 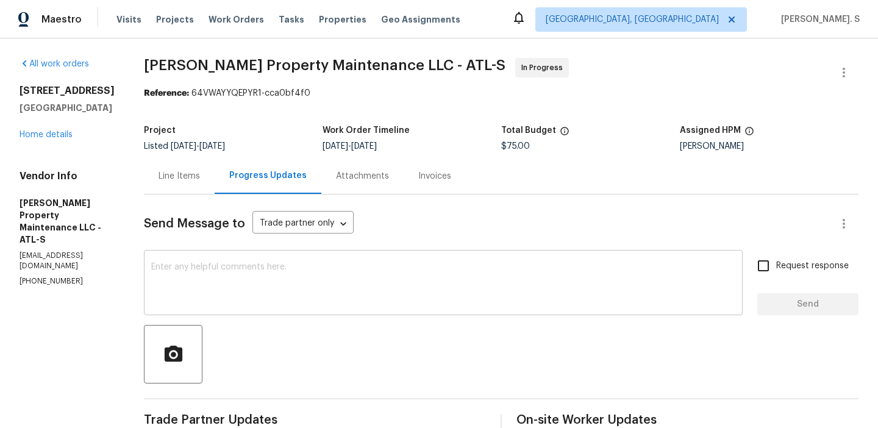 I want to click on span: Maestro, so click(x=62, y=20).